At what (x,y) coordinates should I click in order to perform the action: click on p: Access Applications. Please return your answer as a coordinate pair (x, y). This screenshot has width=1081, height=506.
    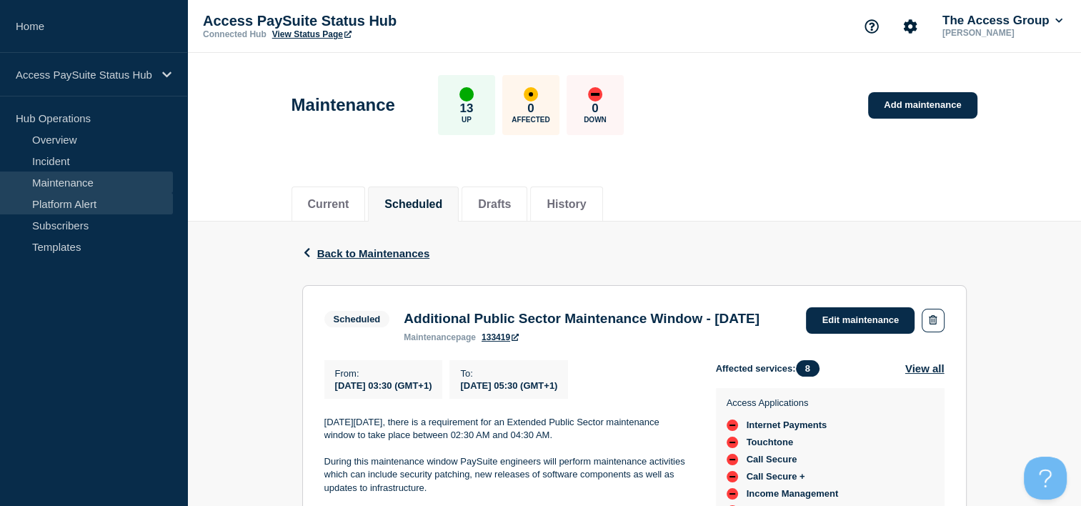
    Looking at the image, I should click on (782, 402).